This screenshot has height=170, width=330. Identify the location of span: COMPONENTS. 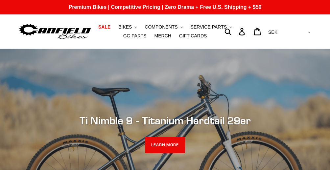
(161, 27).